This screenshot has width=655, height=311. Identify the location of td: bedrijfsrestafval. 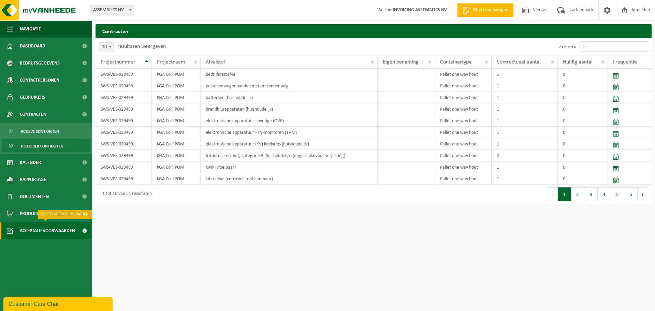
(289, 74).